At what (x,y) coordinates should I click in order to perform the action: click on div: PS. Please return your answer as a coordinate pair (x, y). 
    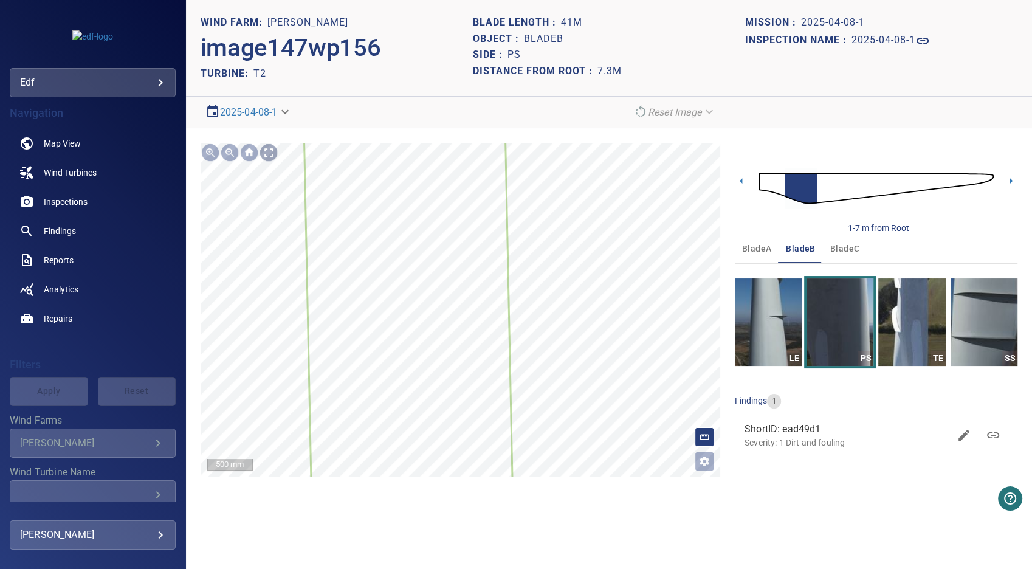
    Looking at the image, I should click on (866, 358).